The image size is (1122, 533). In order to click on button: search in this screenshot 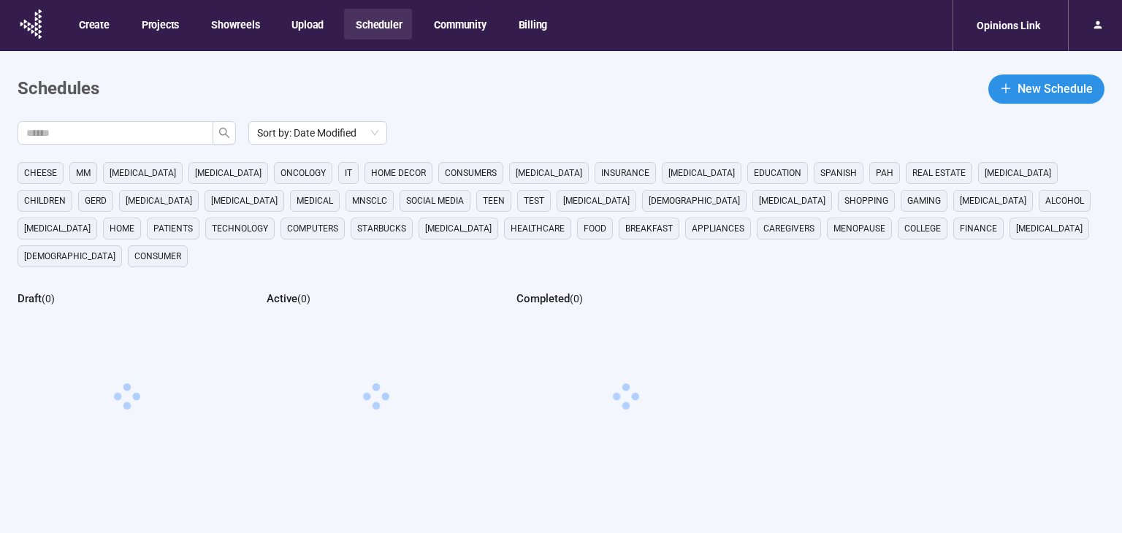, I will do `click(224, 133)`.